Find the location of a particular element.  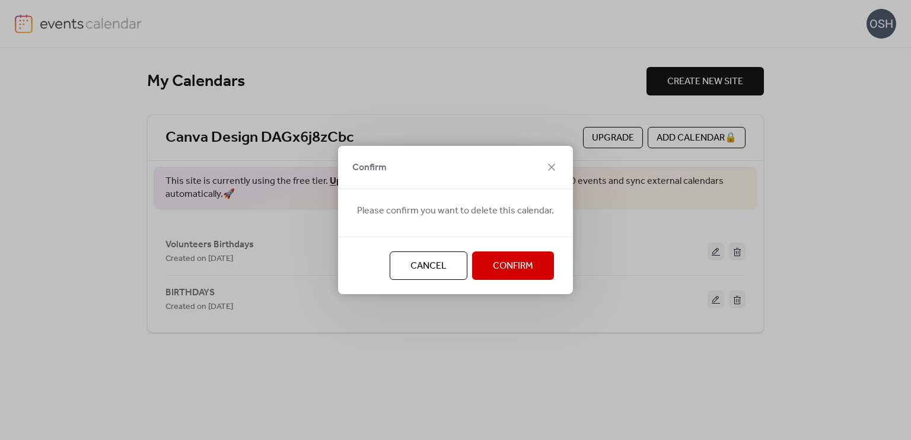

button: Confirm is located at coordinates (513, 266).